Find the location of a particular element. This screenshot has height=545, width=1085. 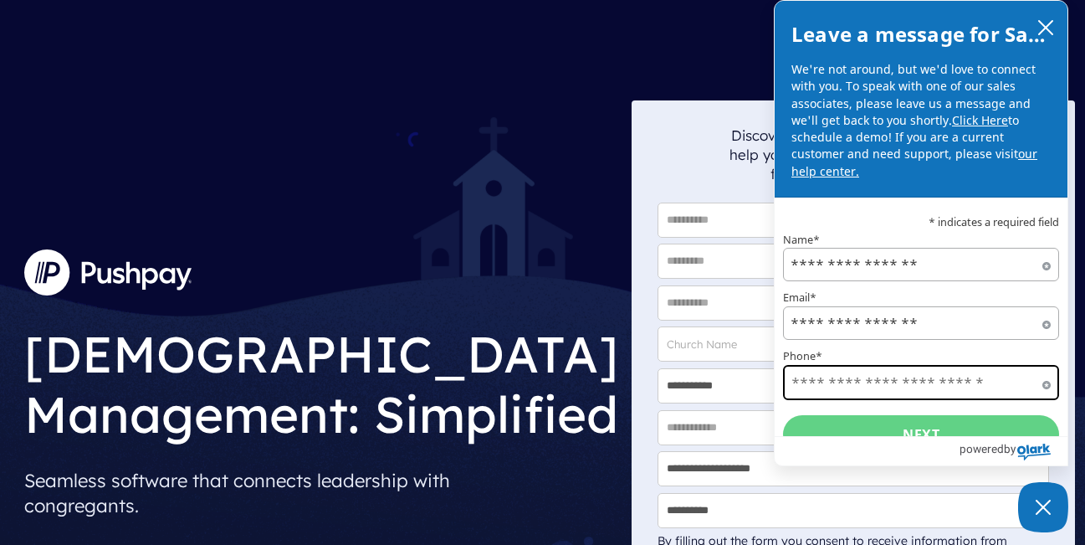

span: powered is located at coordinates (981, 448).